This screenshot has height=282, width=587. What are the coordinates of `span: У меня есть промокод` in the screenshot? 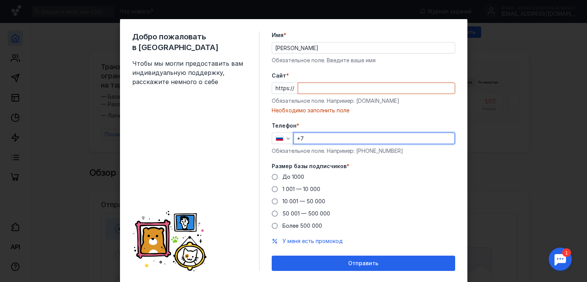 It's located at (313, 241).